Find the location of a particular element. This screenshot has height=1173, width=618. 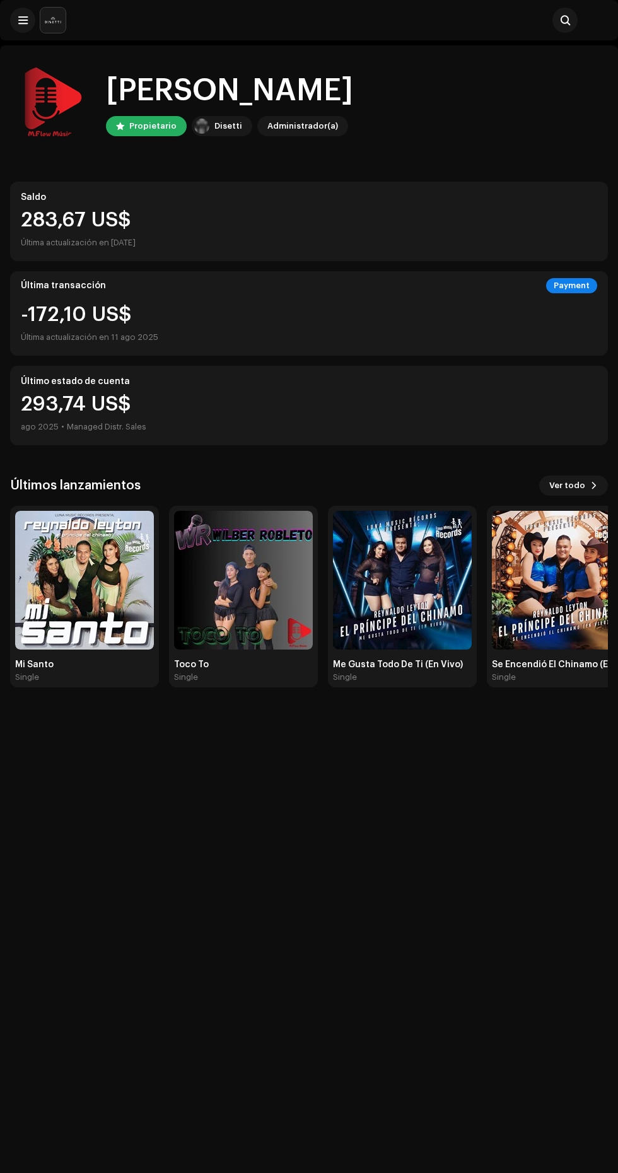

img: 0b66a9df-fe65-4210-97e2-80dd4a4a6ce1 is located at coordinates (402, 580).